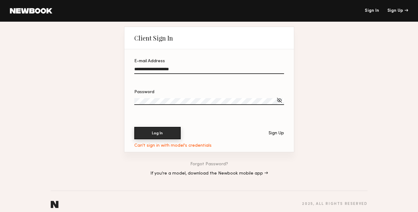  I want to click on input: Password, so click(209, 102).